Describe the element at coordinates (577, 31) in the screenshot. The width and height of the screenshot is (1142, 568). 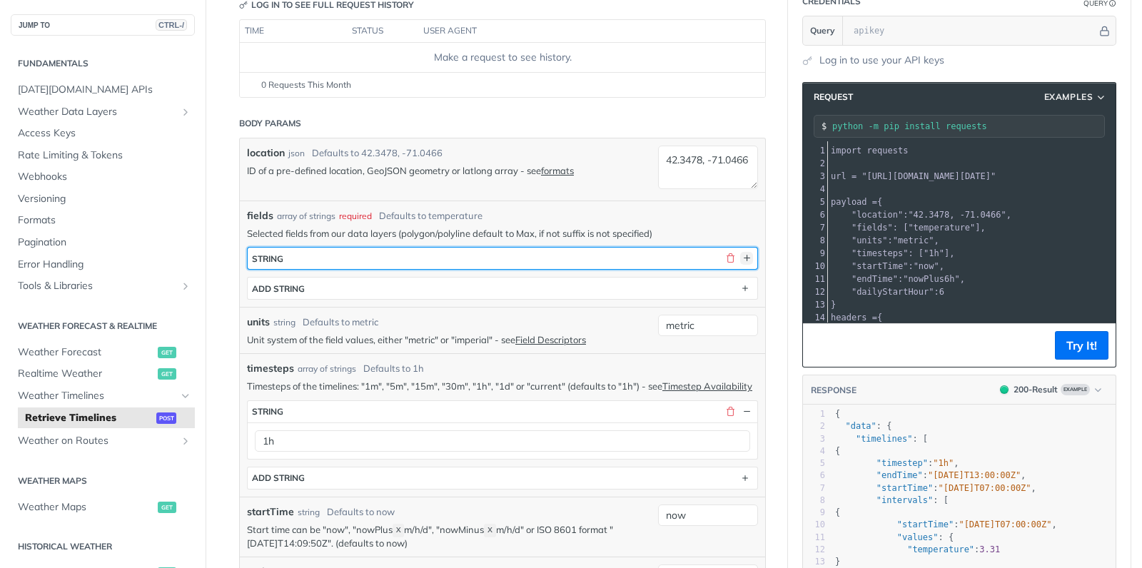
I see `th: user agent` at that location.